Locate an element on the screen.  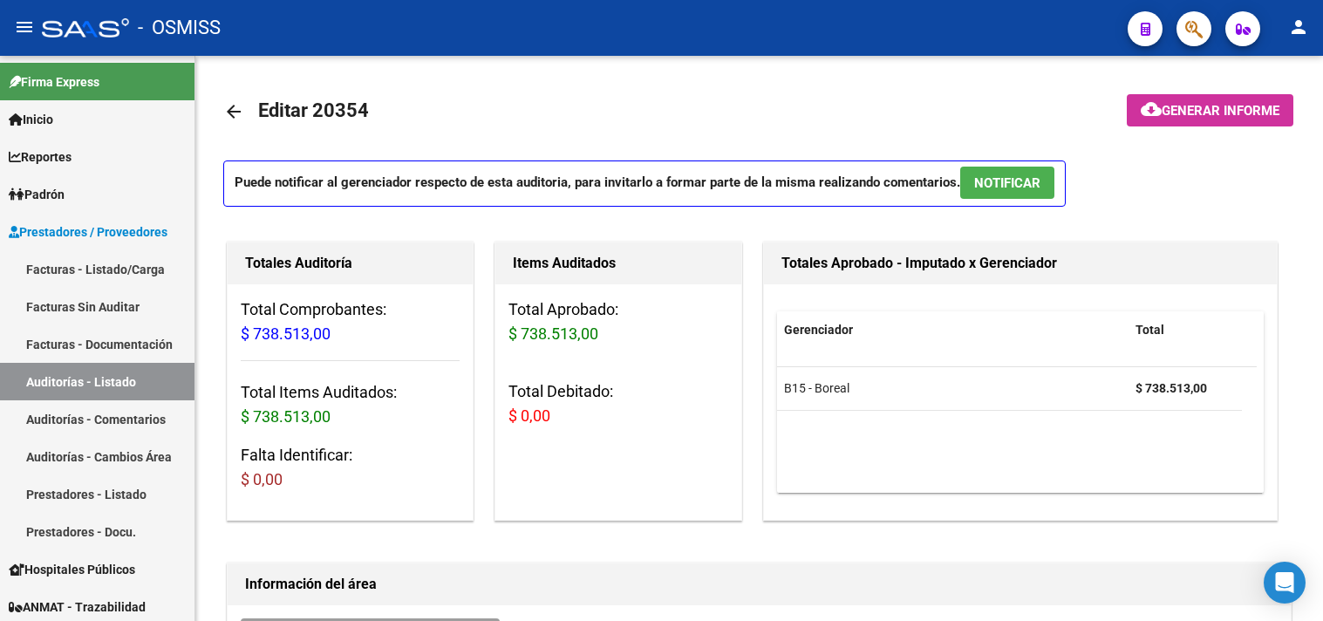
h1: Totales Aprobado - Imputado x Gerenciador is located at coordinates (1020, 263).